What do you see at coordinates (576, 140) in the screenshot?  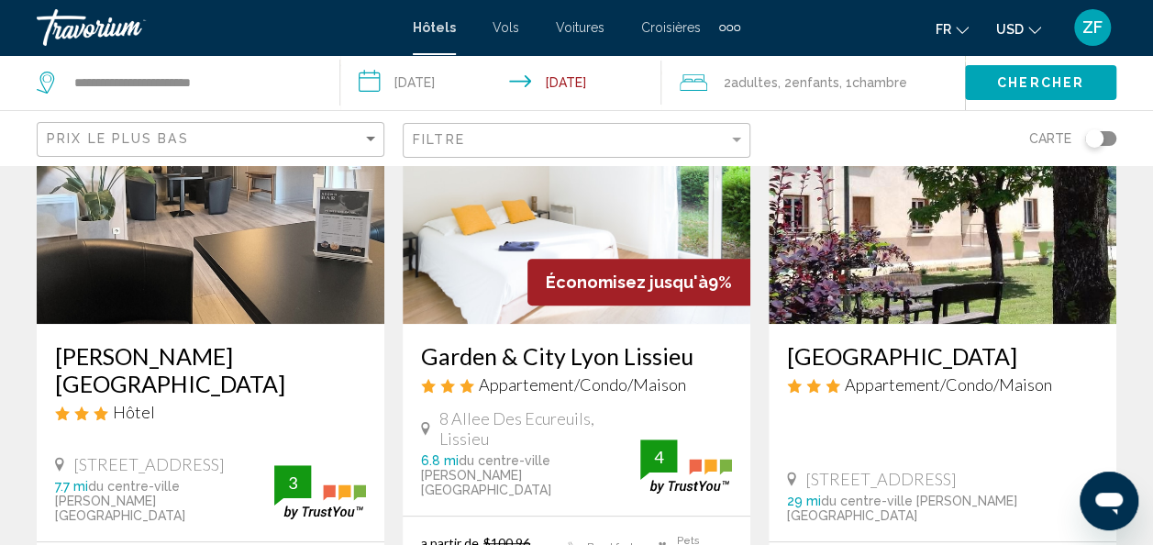 I see `button: Filter` at bounding box center [576, 140].